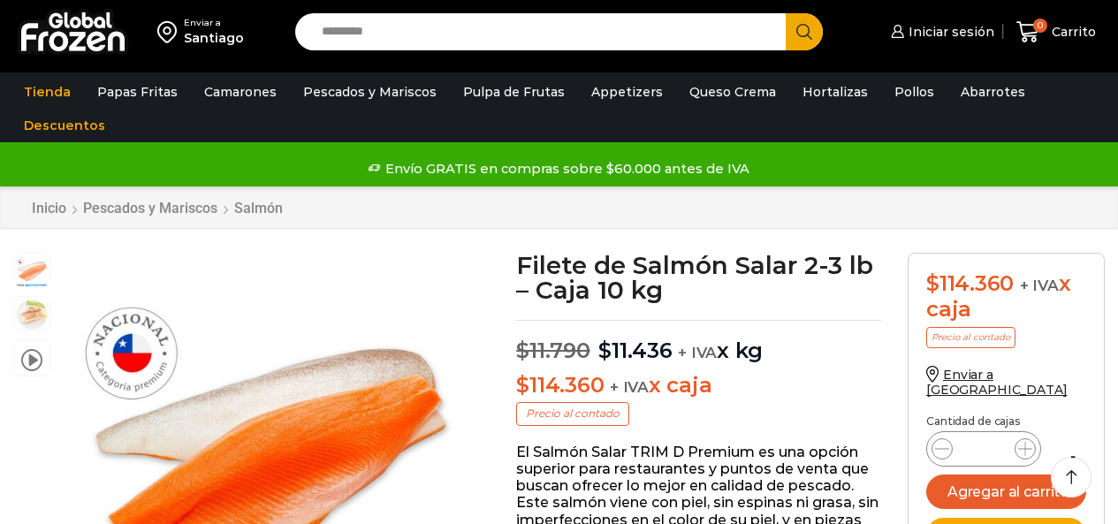 The width and height of the screenshot is (1118, 524). Describe the element at coordinates (698, 385) in the screenshot. I see `p: x caja` at that location.